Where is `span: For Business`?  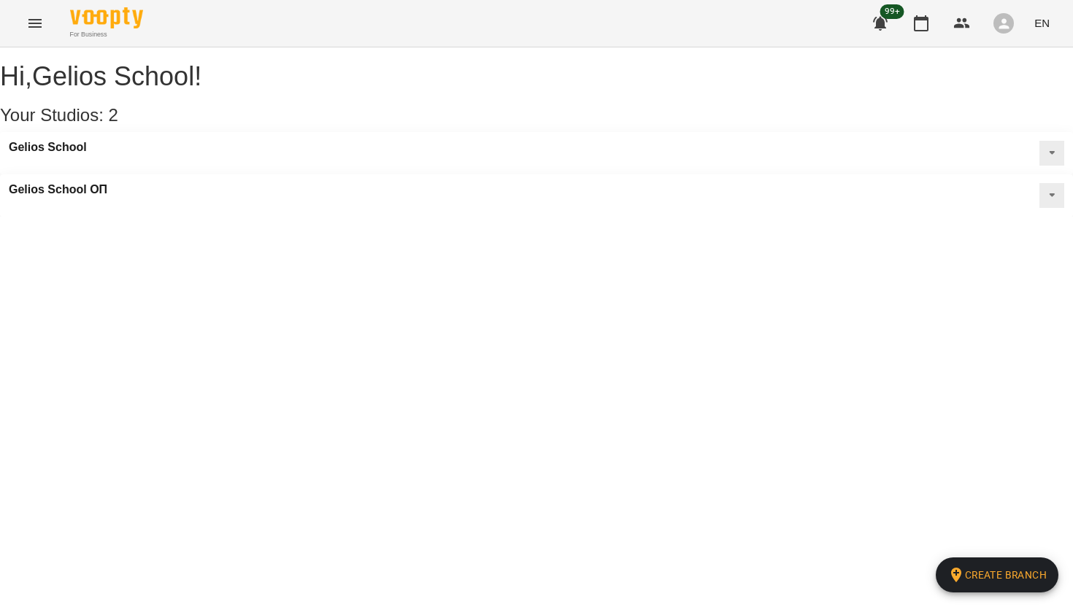 span: For Business is located at coordinates (107, 34).